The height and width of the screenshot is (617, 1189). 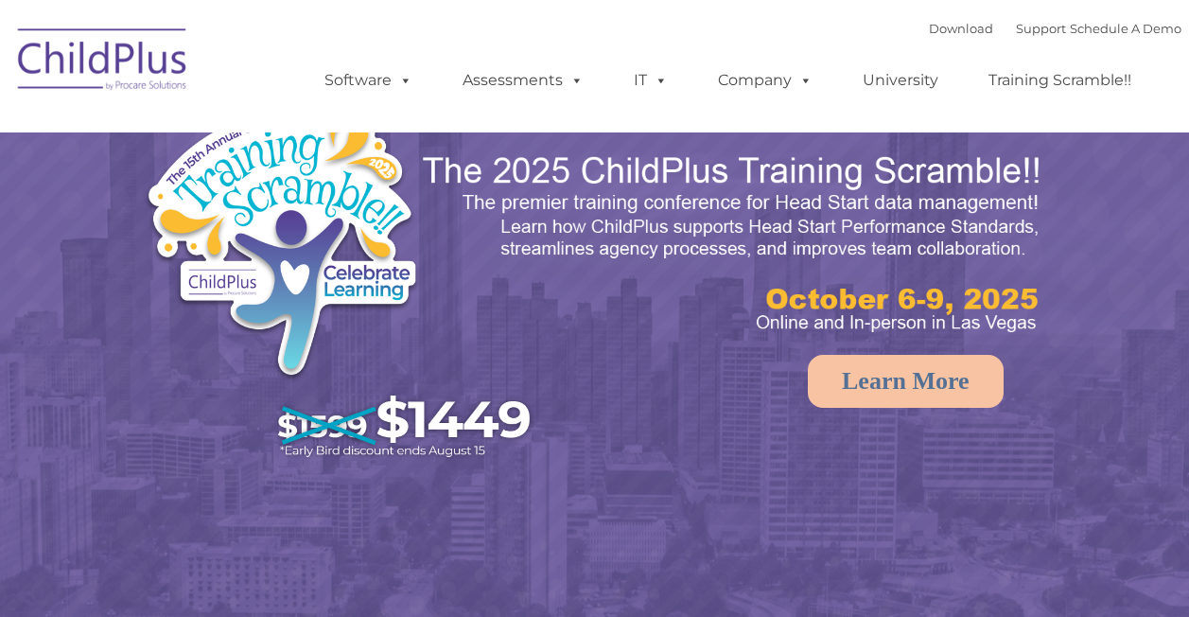 I want to click on a: Software, so click(x=368, y=80).